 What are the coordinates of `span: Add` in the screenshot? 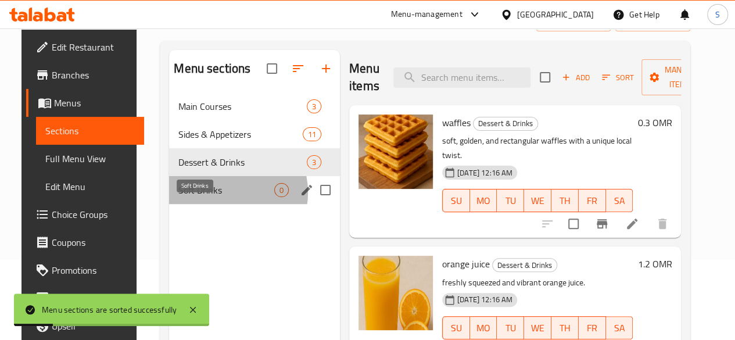 It's located at (576, 77).